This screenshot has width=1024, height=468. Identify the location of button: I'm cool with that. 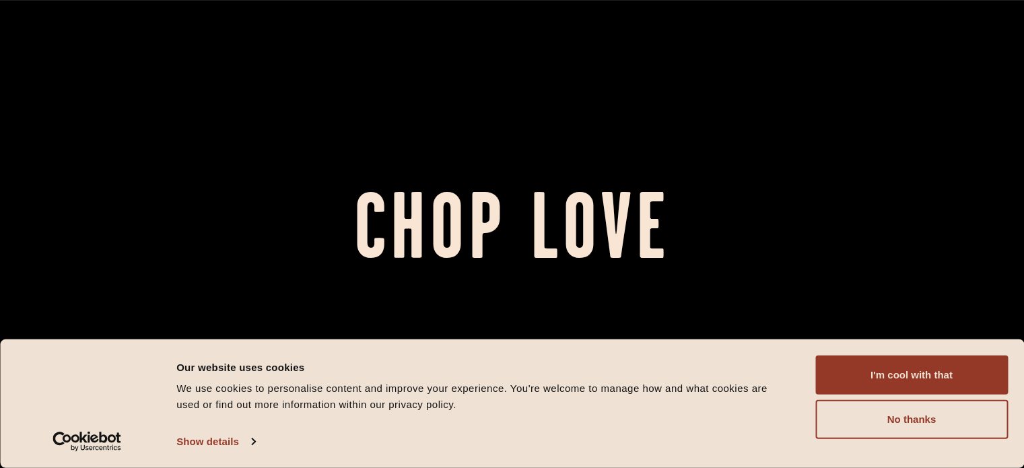
(911, 375).